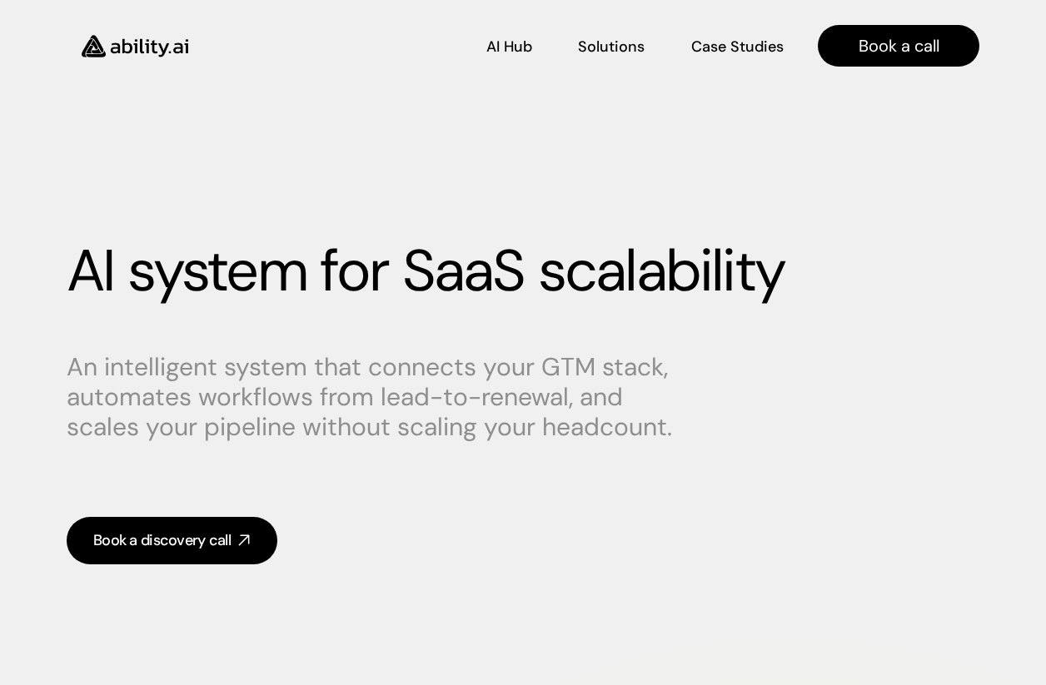 Image resolution: width=1046 pixels, height=685 pixels. Describe the element at coordinates (899, 46) in the screenshot. I see `a: Book a call` at that location.